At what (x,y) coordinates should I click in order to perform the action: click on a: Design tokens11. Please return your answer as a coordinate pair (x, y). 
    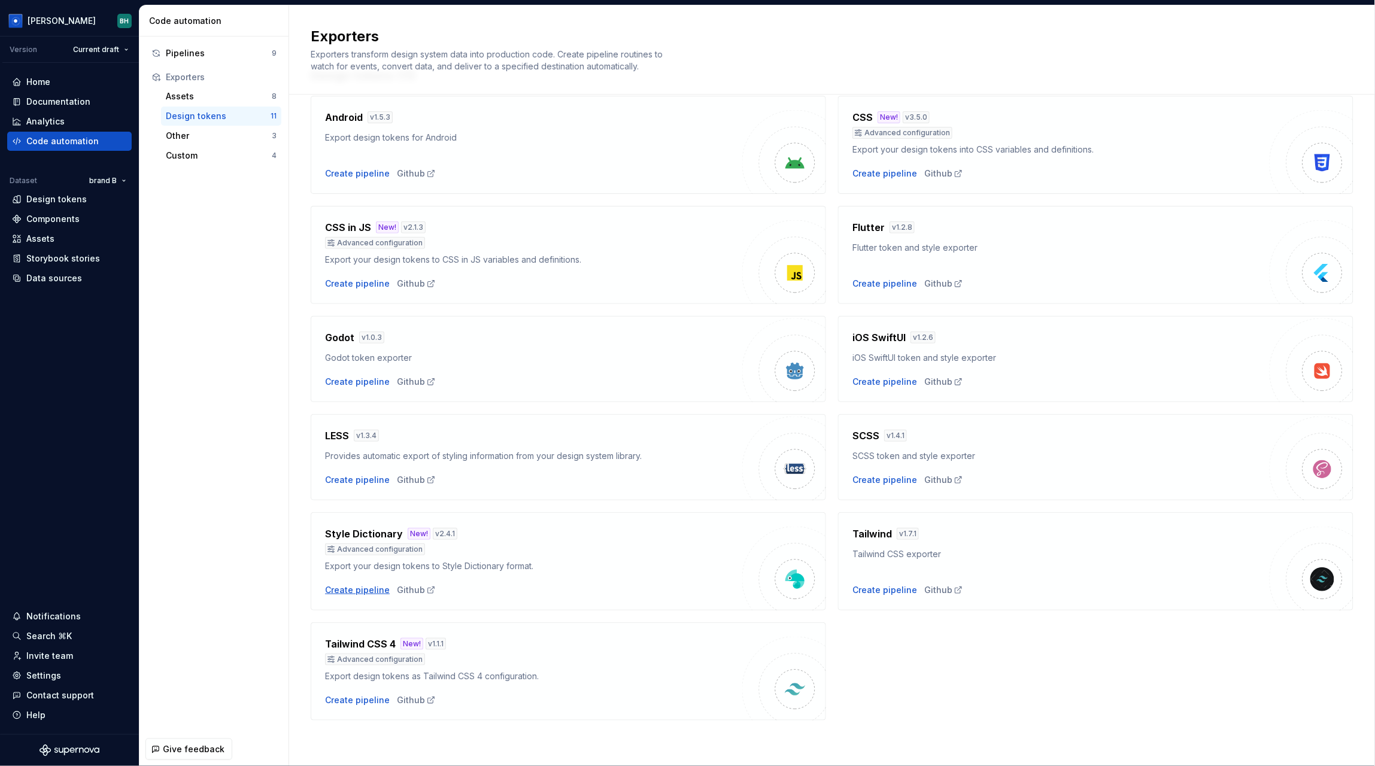
    Looking at the image, I should click on (221, 116).